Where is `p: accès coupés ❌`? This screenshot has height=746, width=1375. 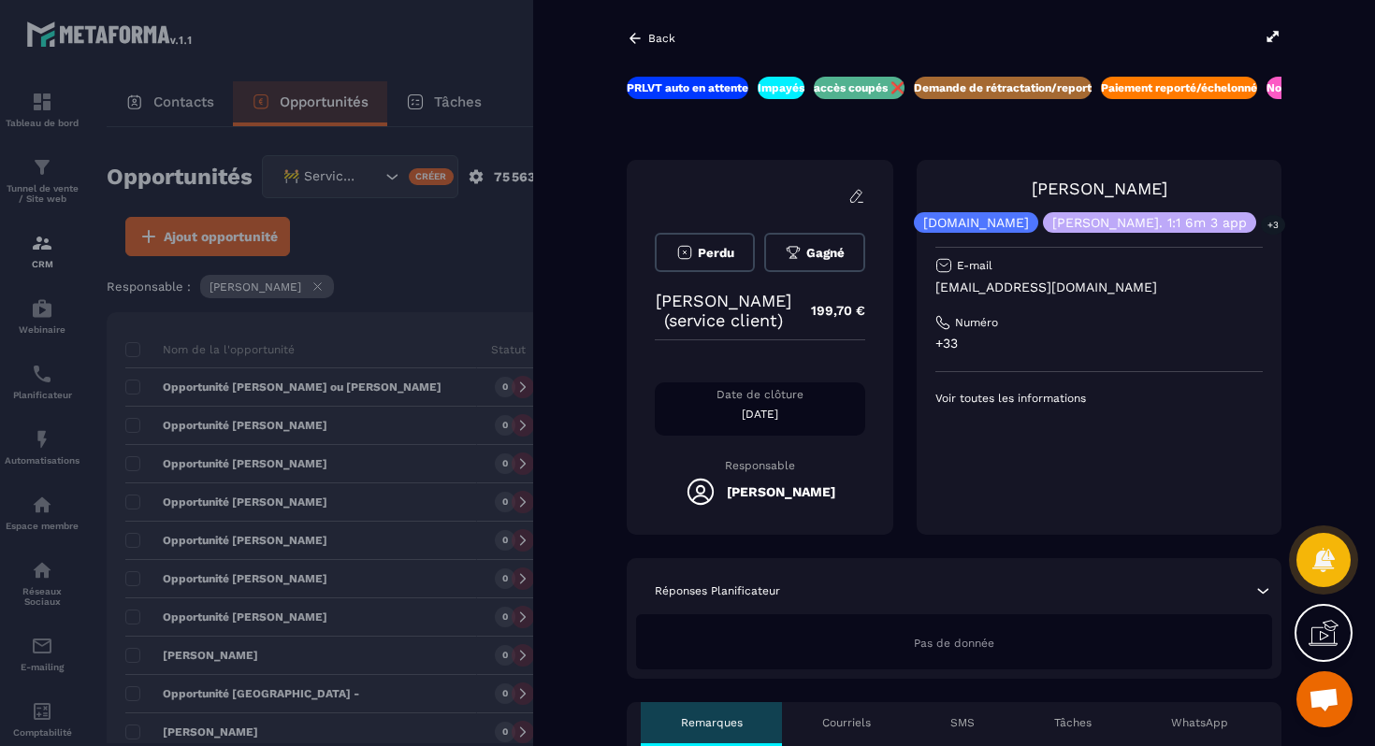
p: accès coupés ❌ is located at coordinates (859, 88).